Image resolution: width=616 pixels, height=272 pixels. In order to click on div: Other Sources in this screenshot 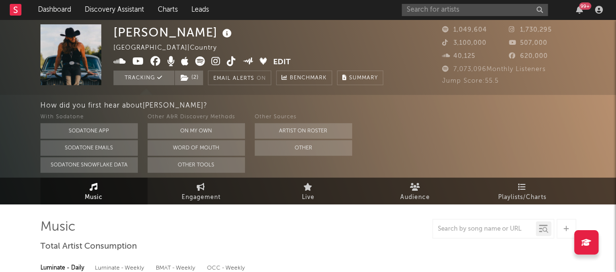, I will do `click(303, 117)`.